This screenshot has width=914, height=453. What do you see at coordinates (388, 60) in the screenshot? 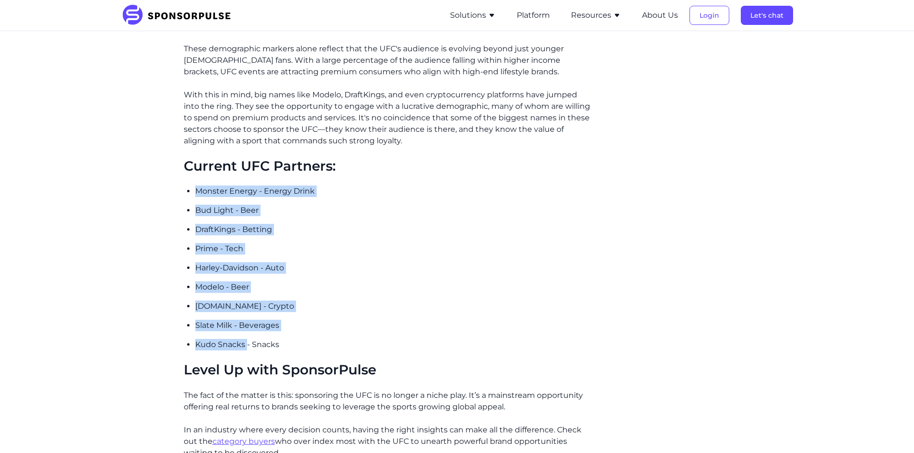
I see `p: These demographic markers alone reflect that the UFC's audience is evolving beyond just younger [...` at bounding box center [388, 60].